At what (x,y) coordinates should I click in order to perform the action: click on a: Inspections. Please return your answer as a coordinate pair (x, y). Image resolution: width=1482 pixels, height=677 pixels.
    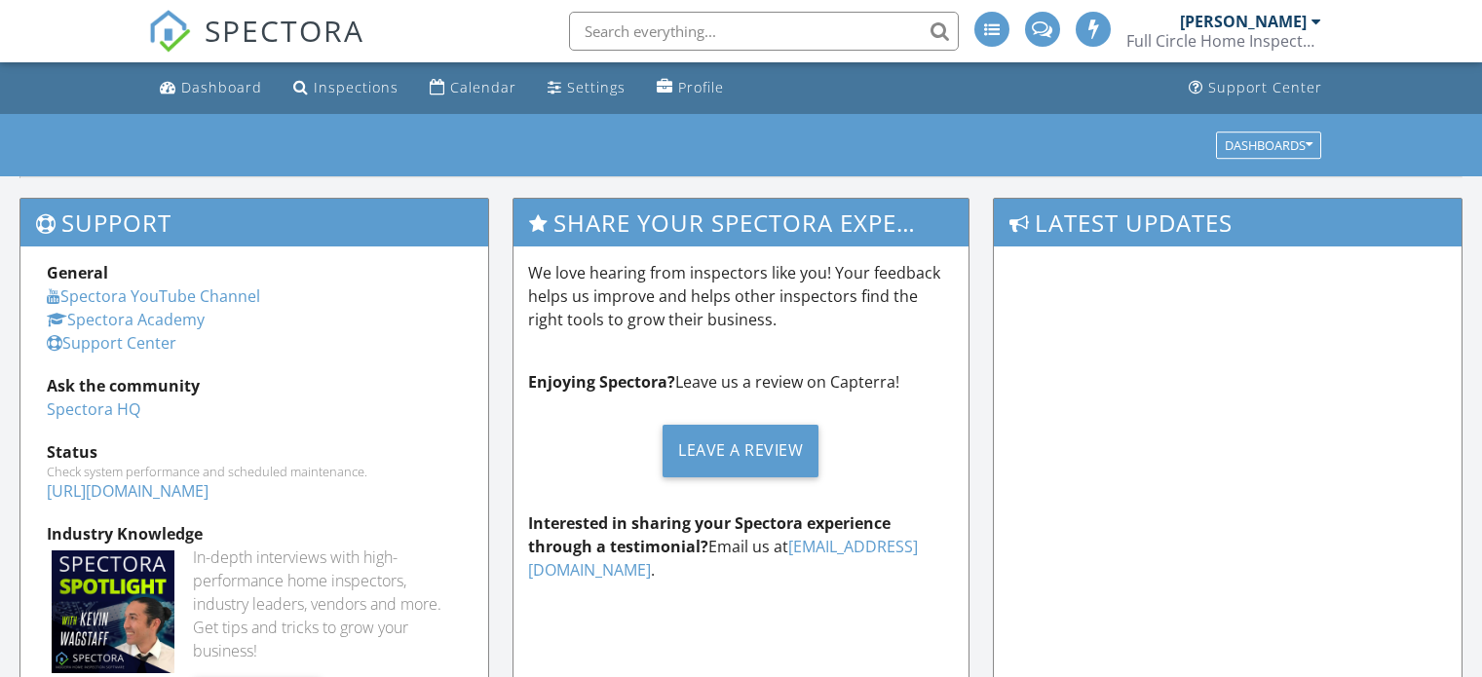
    Looking at the image, I should click on (346, 88).